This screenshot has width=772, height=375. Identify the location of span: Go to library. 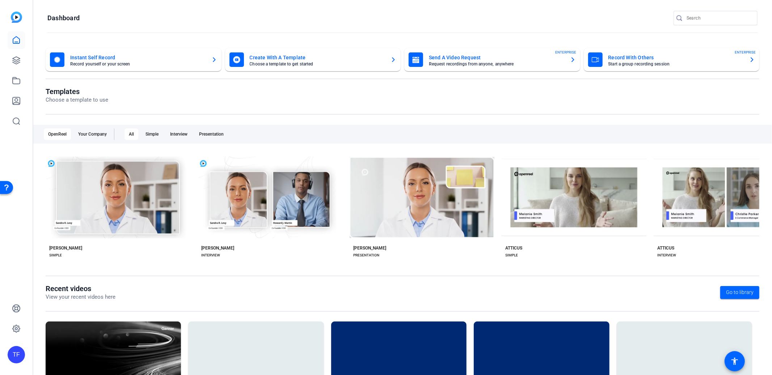
(740, 292).